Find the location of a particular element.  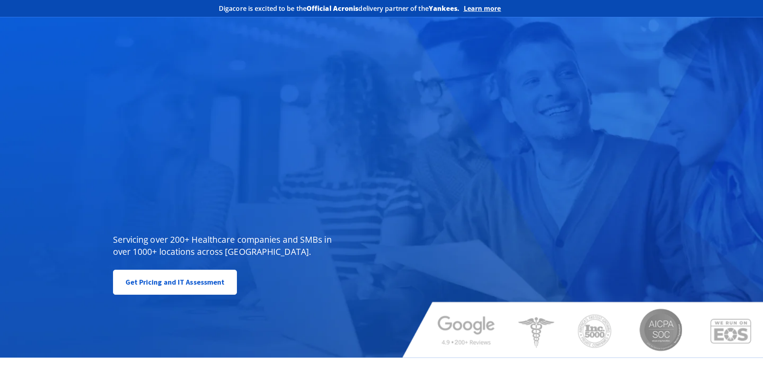

b: Official Acronis is located at coordinates (333, 8).